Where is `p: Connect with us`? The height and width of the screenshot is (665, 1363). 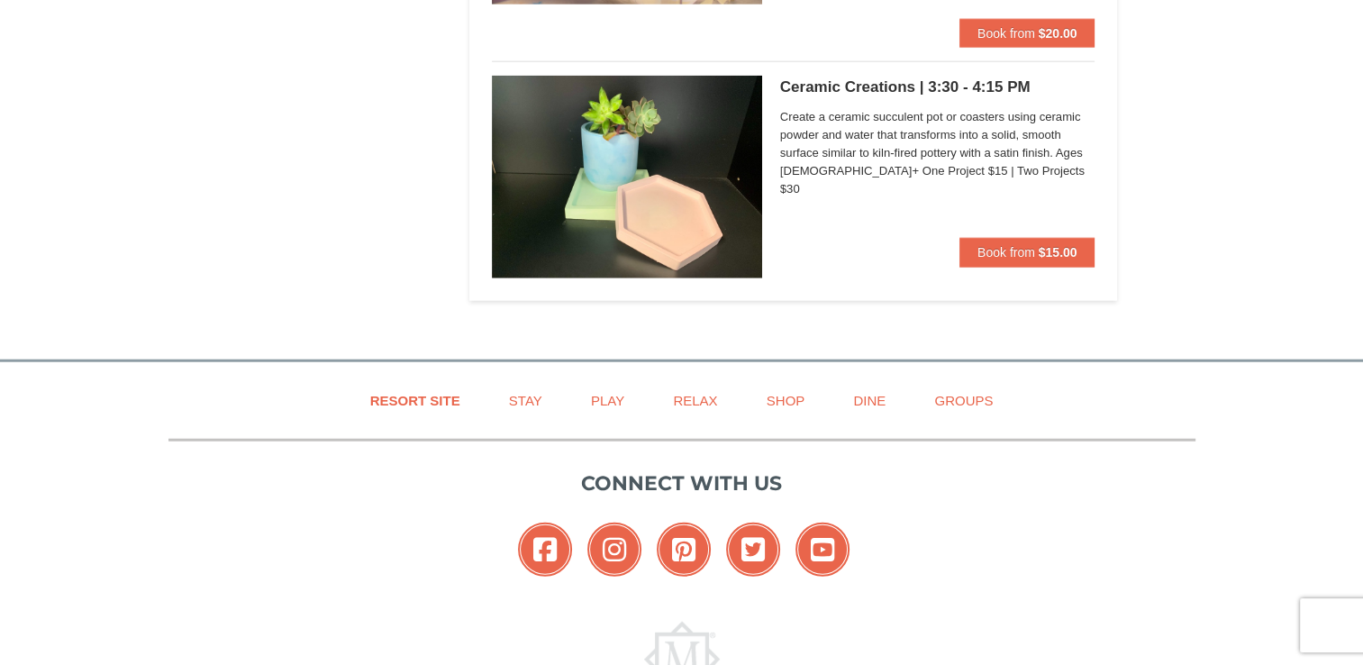 p: Connect with us is located at coordinates (682, 483).